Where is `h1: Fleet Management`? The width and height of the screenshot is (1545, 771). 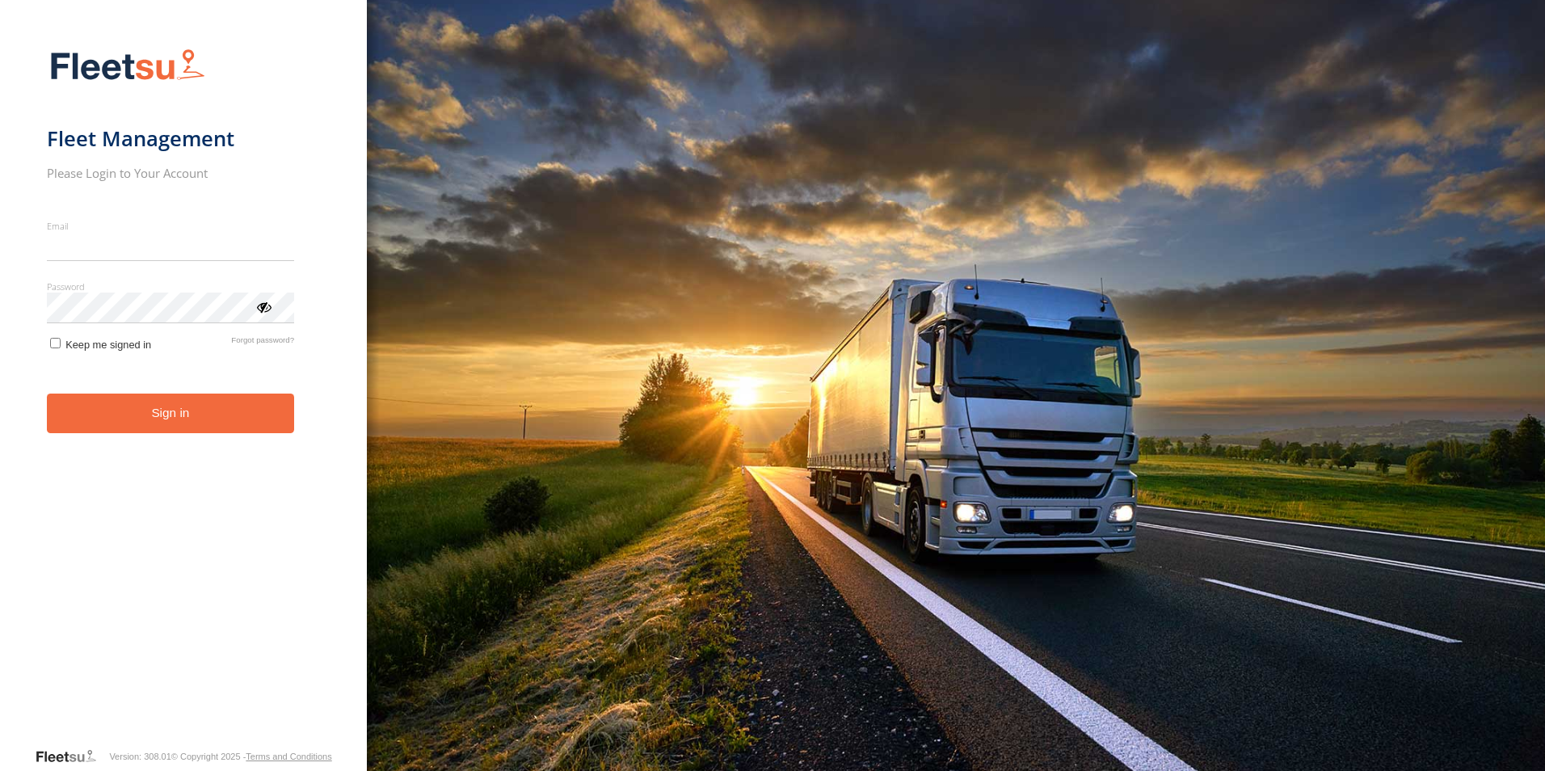
h1: Fleet Management is located at coordinates (171, 138).